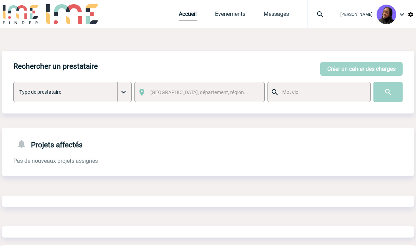  I want to click on img: notifications-24-px-g.png, so click(24, 144).